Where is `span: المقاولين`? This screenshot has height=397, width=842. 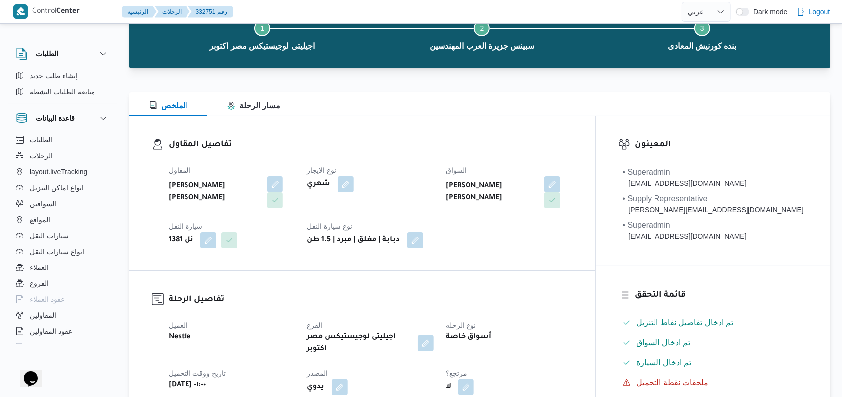 span: المقاولين is located at coordinates (43, 315).